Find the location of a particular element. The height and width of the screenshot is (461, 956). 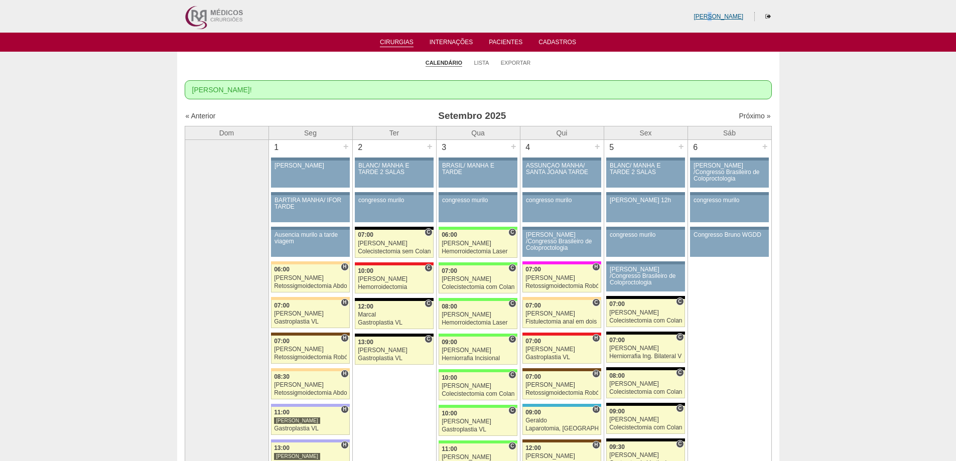

a: « Anterior is located at coordinates (201, 116).